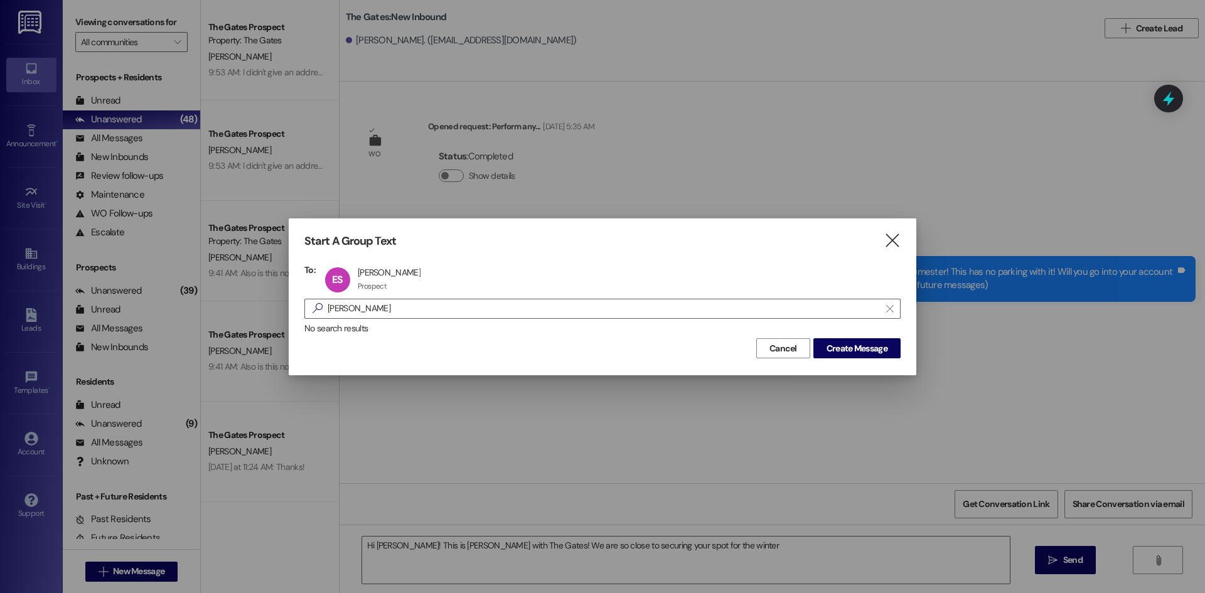  Describe the element at coordinates (856, 348) in the screenshot. I see `button: Create Message` at that location.